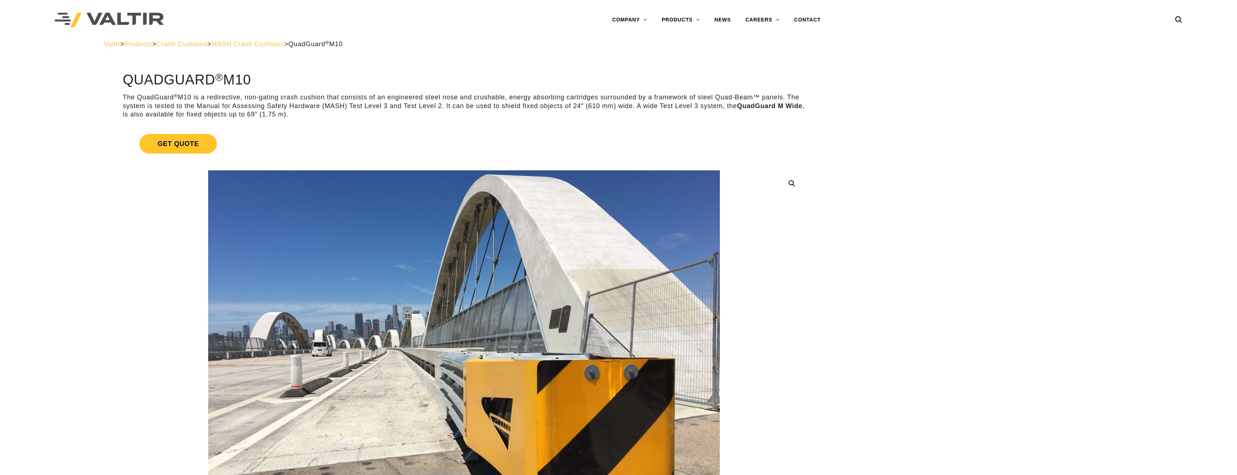 The image size is (1237, 475). Describe the element at coordinates (807, 20) in the screenshot. I see `a: CONTACT` at that location.